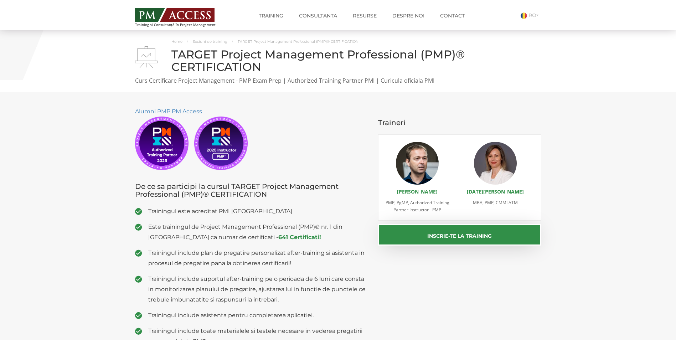 The height and width of the screenshot is (340, 676). Describe the element at coordinates (298, 41) in the screenshot. I see `span: TARGET Project Management Professional (PMP)® CERTIFICATION` at that location.